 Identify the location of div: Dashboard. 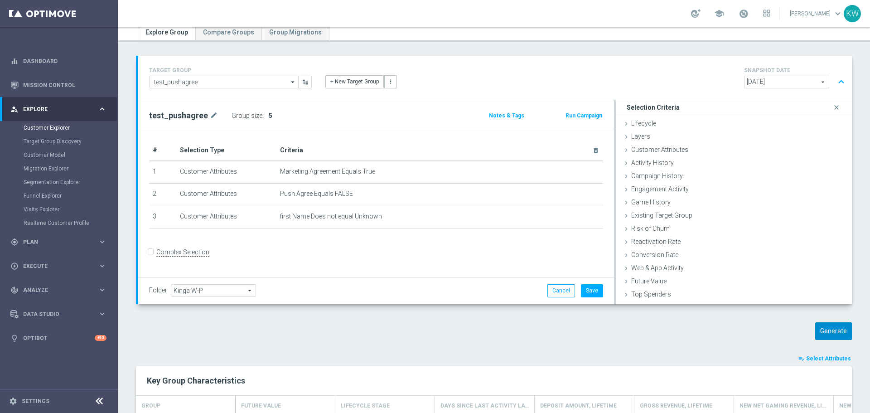
(58, 61).